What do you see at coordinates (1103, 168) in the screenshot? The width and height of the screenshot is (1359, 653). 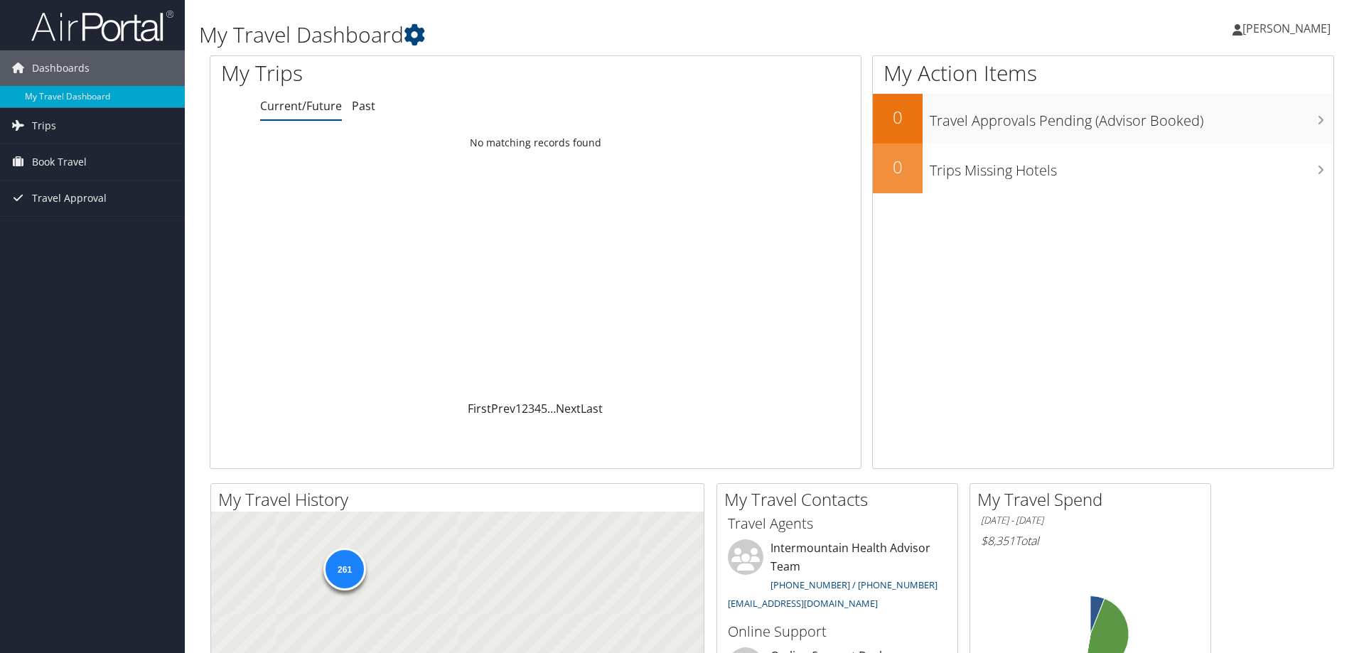 I see `a: 0Trips Missing Hotels` at bounding box center [1103, 168].